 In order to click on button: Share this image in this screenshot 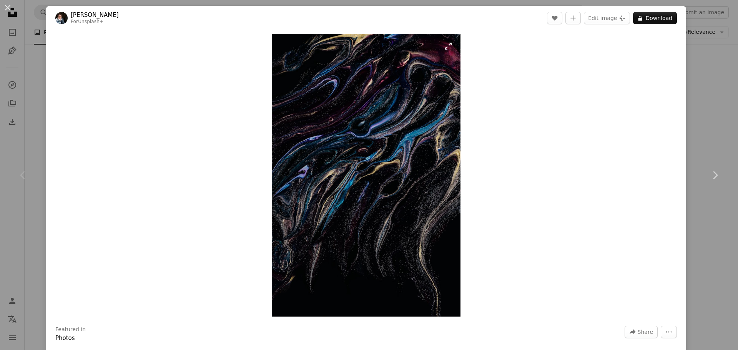, I will do `click(641, 332)`.